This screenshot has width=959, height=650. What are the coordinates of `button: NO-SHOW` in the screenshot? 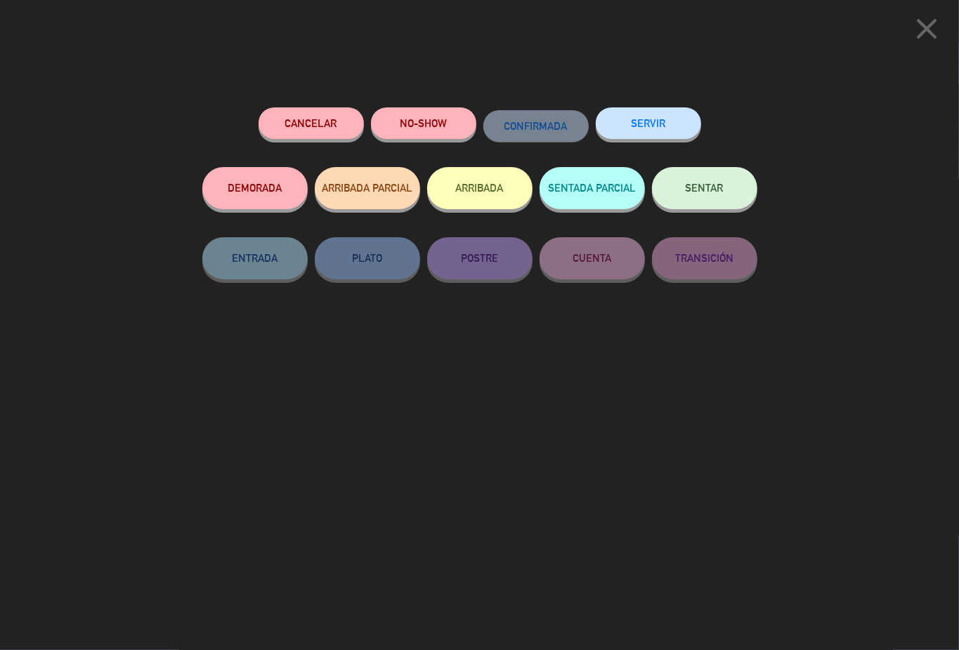 It's located at (424, 123).